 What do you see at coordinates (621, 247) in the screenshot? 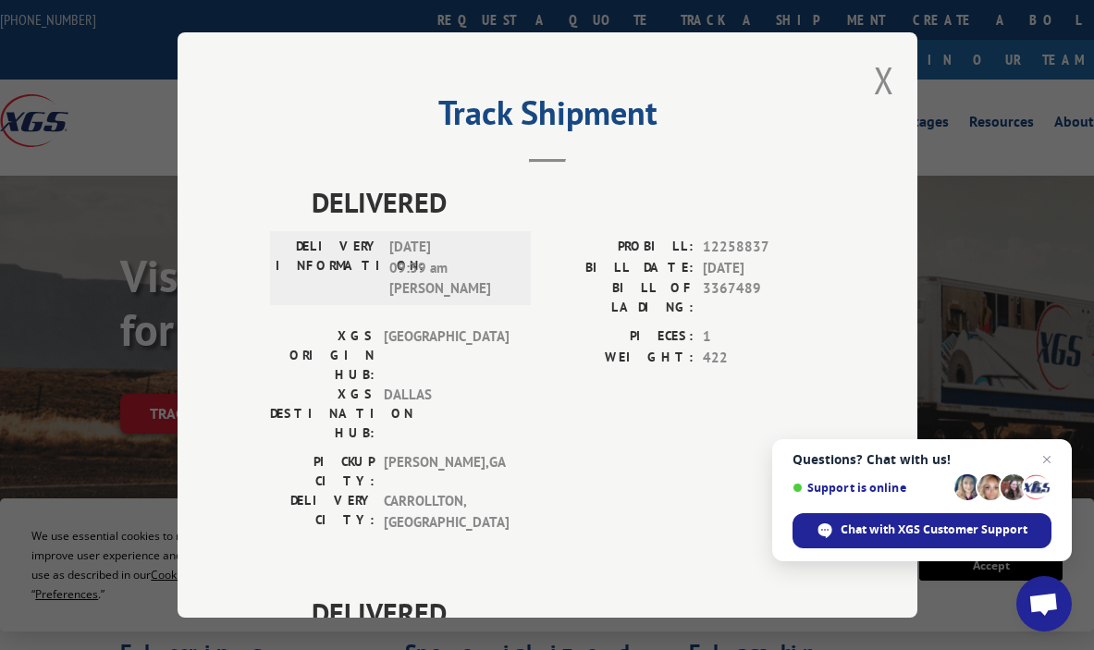
I see `label: PROBILL:` at bounding box center [621, 247].